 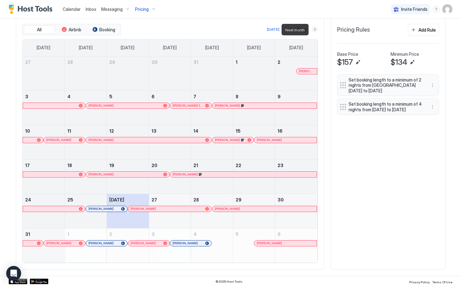 What do you see at coordinates (43, 97) in the screenshot?
I see `a: August 3, 2025` at bounding box center [43, 97].